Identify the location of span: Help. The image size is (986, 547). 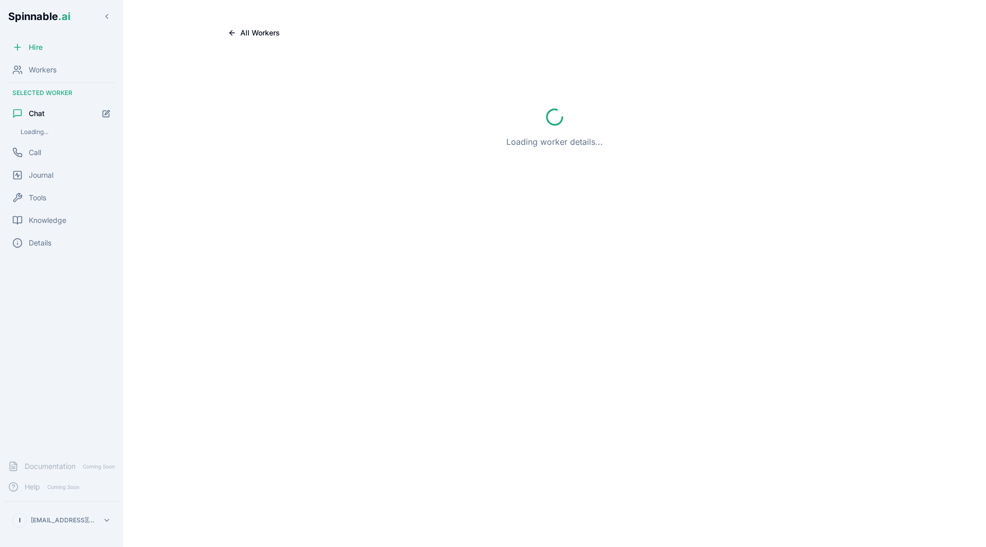
(32, 487).